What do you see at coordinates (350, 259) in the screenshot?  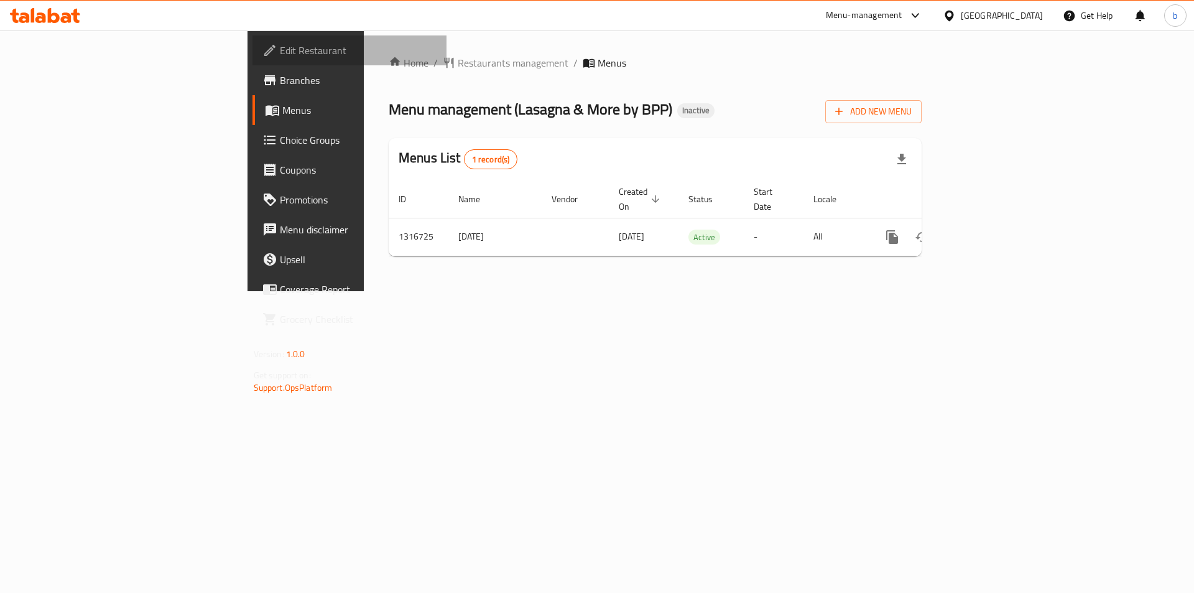 I see `a: Upsell` at bounding box center [350, 259].